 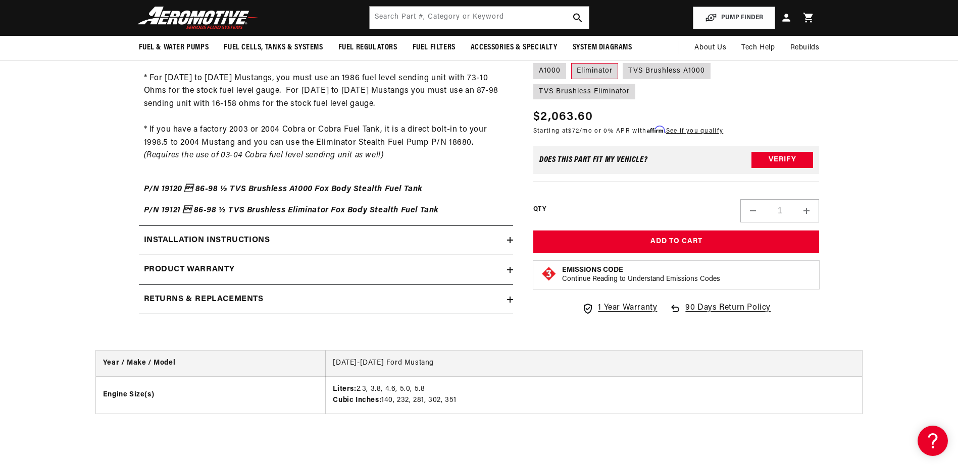 I want to click on button: search button, so click(x=578, y=18).